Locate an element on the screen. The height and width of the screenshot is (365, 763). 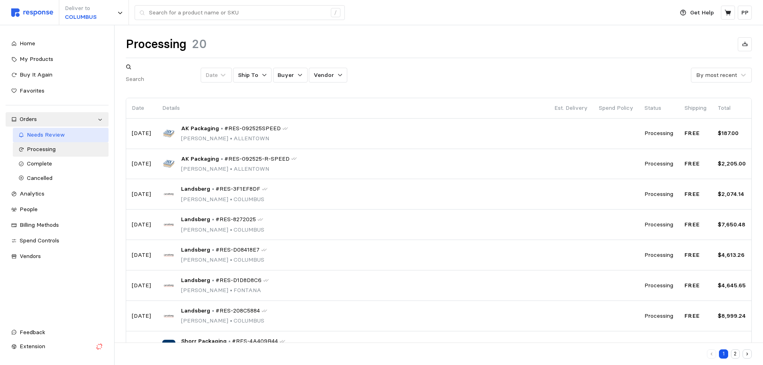
a: Spend Controls is located at coordinates (57, 241).